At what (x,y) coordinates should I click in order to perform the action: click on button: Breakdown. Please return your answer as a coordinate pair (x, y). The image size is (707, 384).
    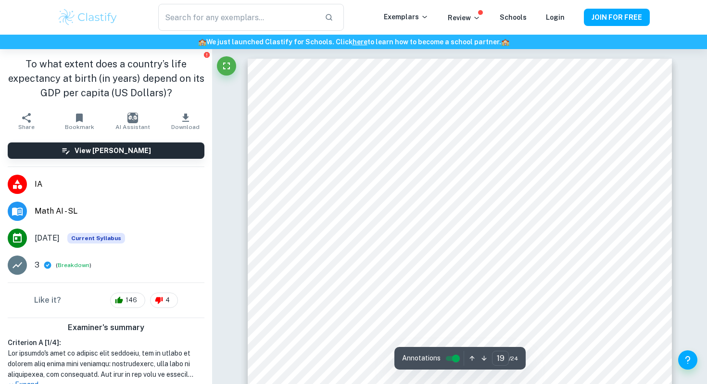
    Looking at the image, I should click on (74, 265).